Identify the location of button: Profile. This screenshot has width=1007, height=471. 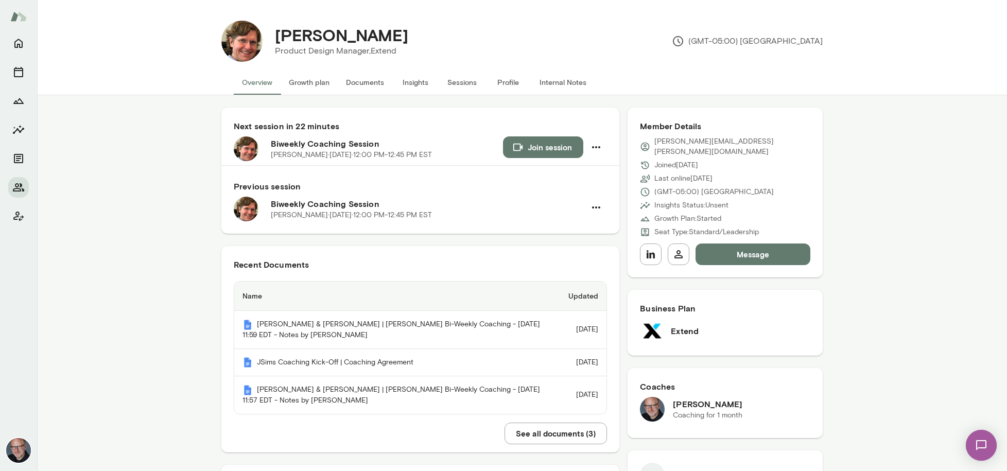
(508, 82).